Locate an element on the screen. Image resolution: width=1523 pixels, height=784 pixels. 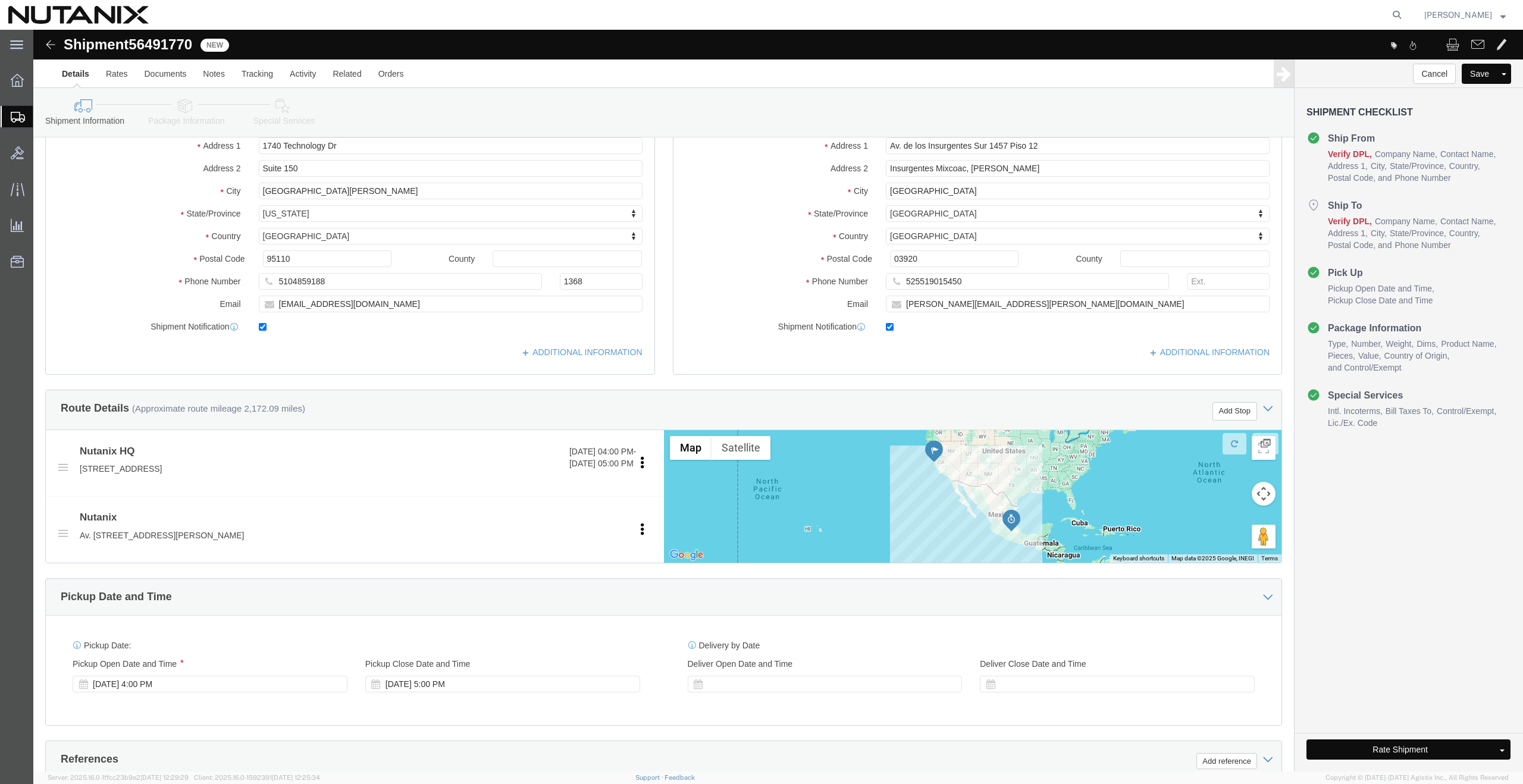
img: logo is located at coordinates (79, 15).